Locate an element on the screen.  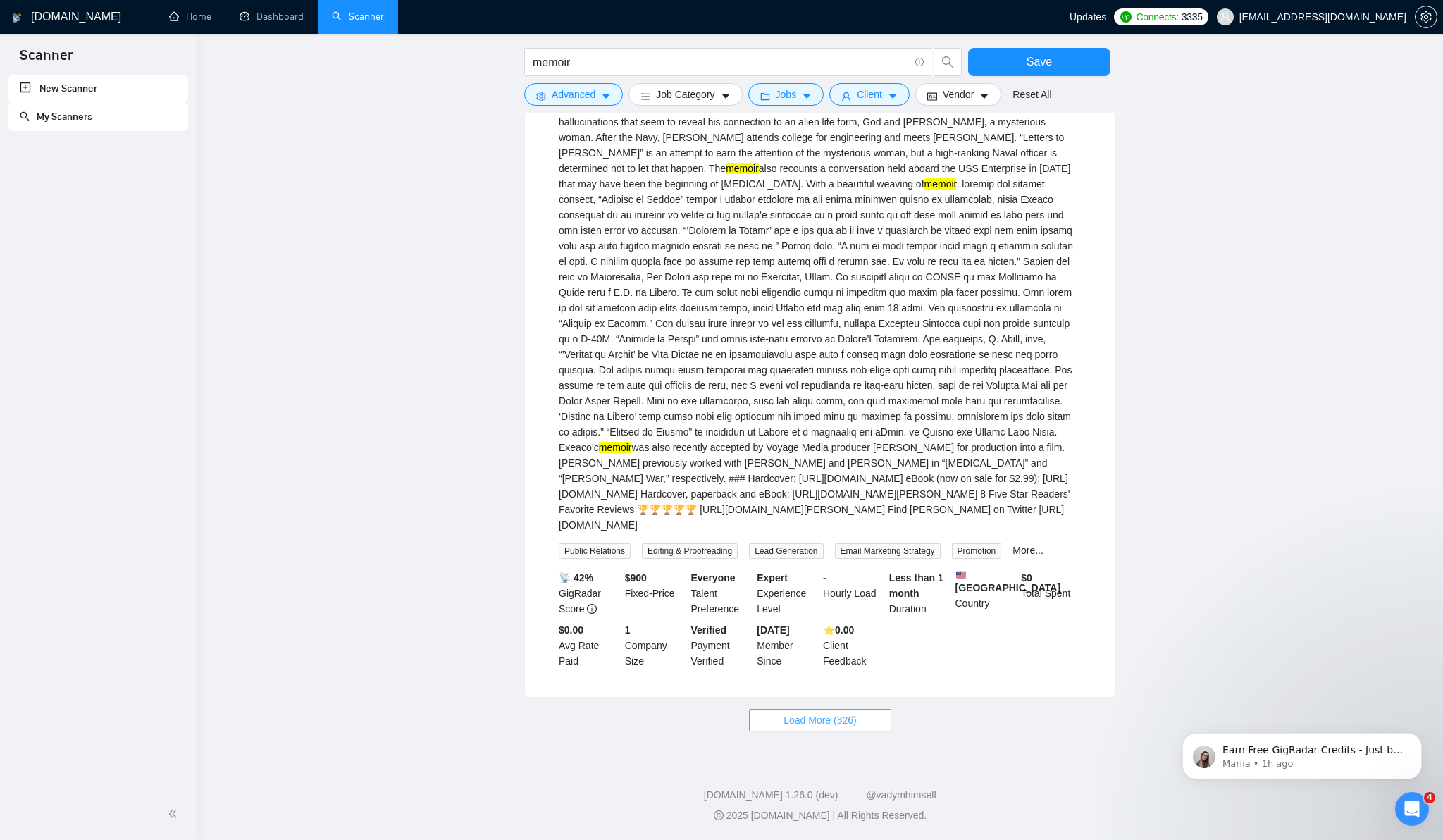
a: New Scanner is located at coordinates (98, 89).